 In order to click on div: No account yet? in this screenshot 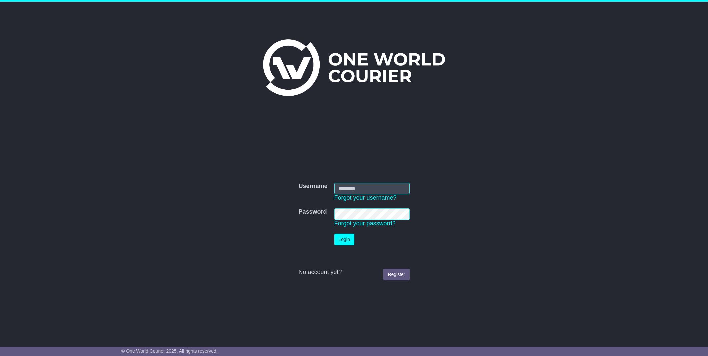, I will do `click(354, 272)`.